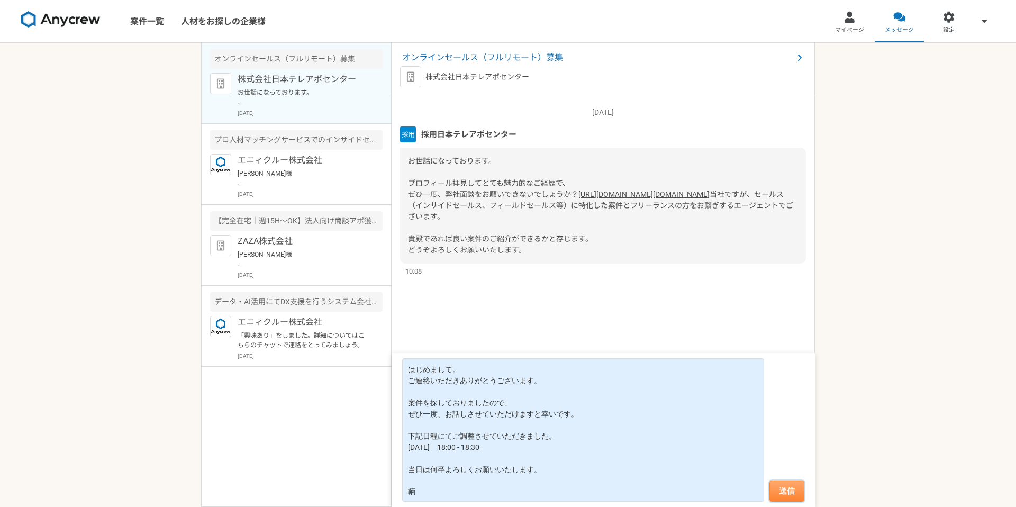 This screenshot has width=1016, height=507. Describe the element at coordinates (598, 58) in the screenshot. I see `span: オンラインセールス（フルリモート）募集` at that location.